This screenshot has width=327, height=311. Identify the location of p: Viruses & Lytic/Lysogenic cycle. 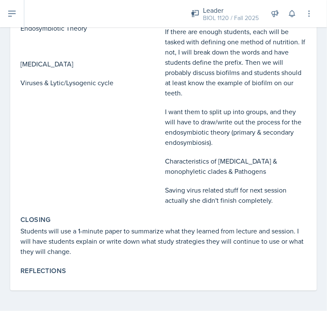
(91, 83).